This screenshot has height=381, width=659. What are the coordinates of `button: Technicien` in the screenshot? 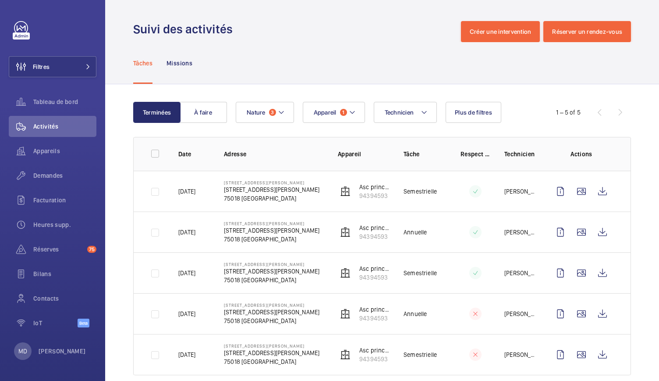 It's located at (406, 112).